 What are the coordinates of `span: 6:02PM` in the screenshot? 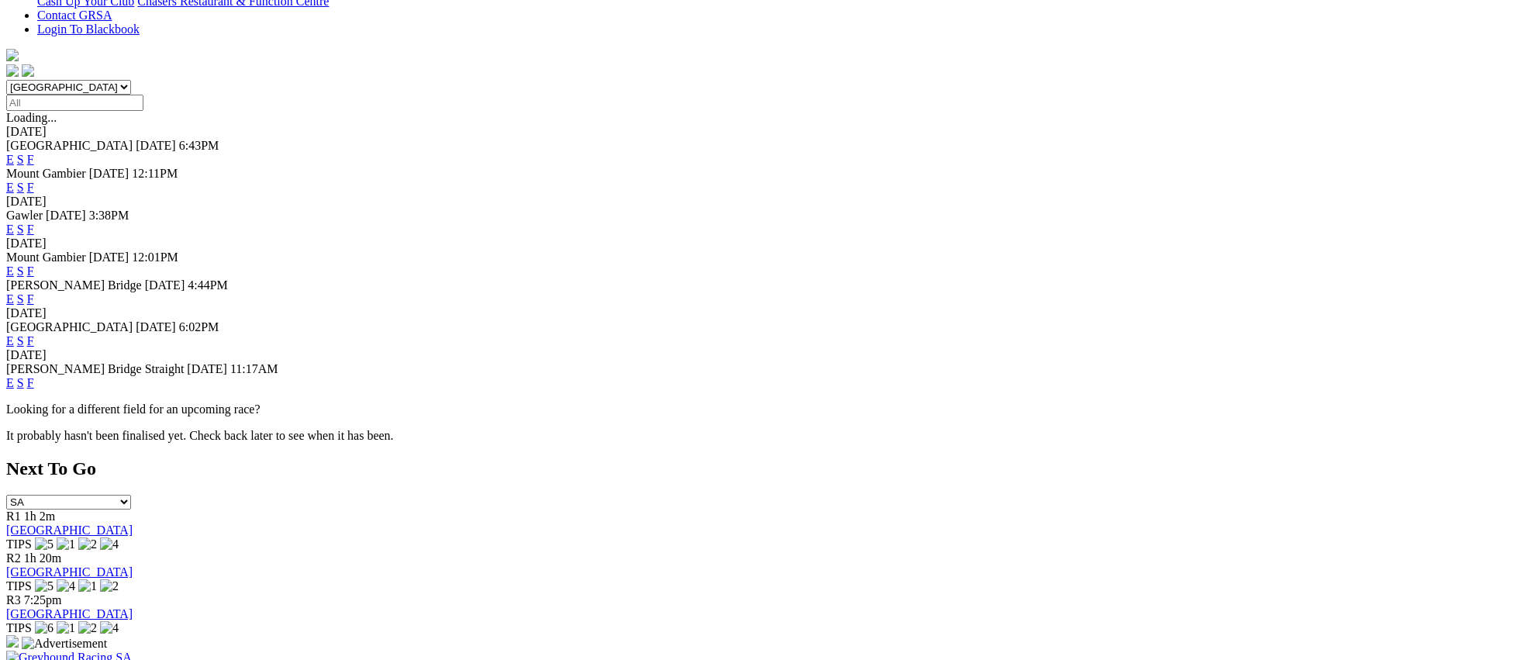 It's located at (199, 326).